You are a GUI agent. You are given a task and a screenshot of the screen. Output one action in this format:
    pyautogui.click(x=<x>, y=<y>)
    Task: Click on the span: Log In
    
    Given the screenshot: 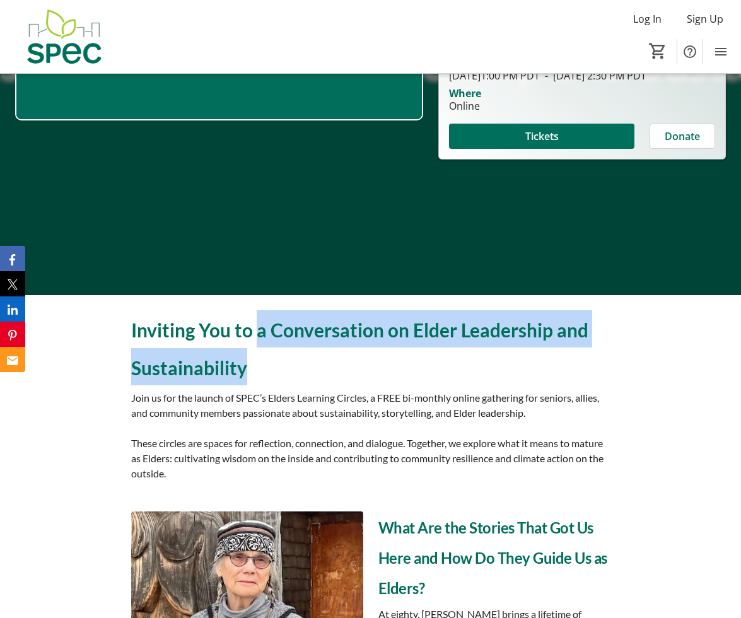 What is the action you would take?
    pyautogui.click(x=647, y=19)
    